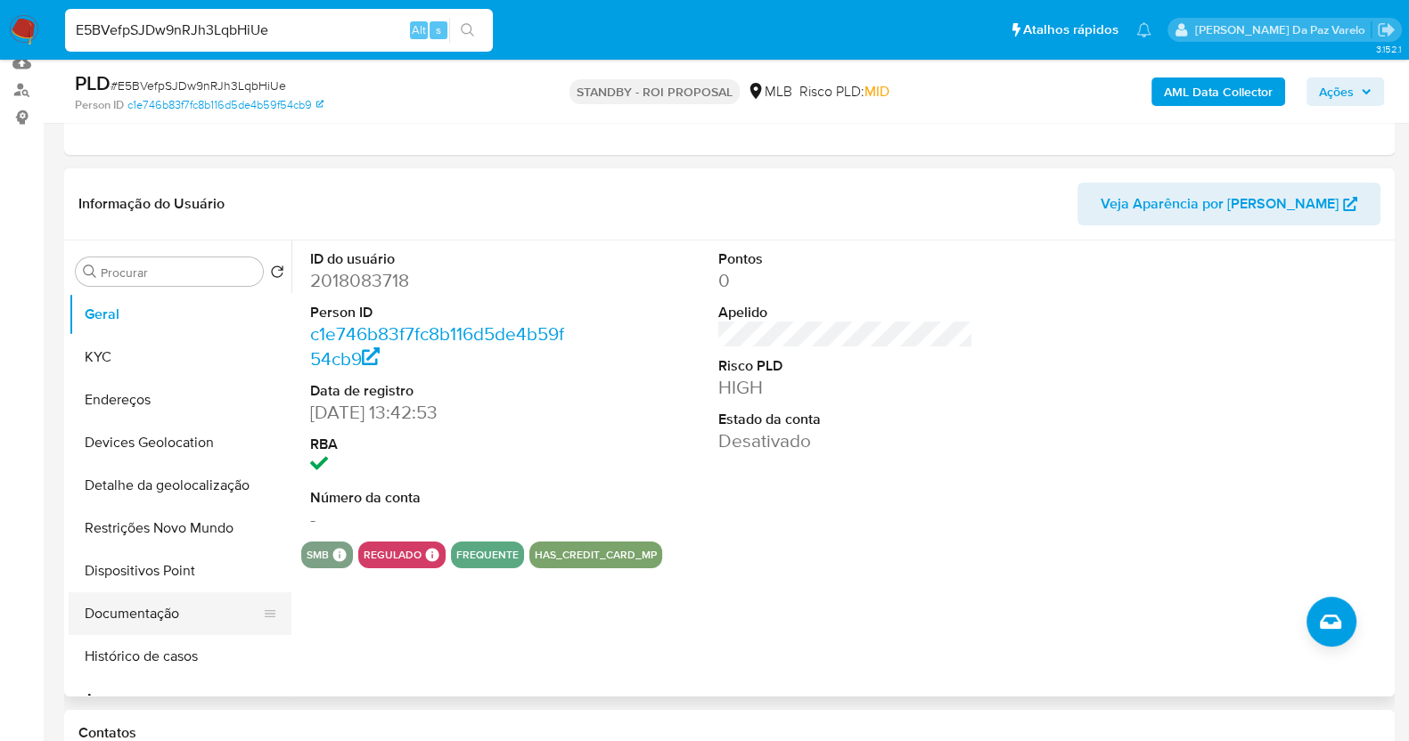  I want to click on button: frequente, so click(487, 555).